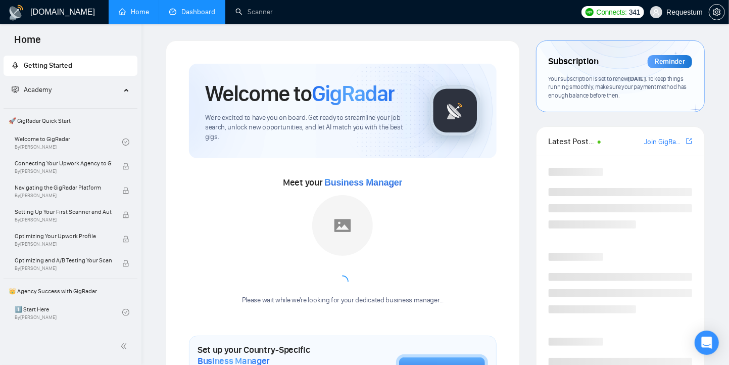 The height and width of the screenshot is (365, 729). What do you see at coordinates (48, 65) in the screenshot?
I see `span: Getting Started` at bounding box center [48, 65].